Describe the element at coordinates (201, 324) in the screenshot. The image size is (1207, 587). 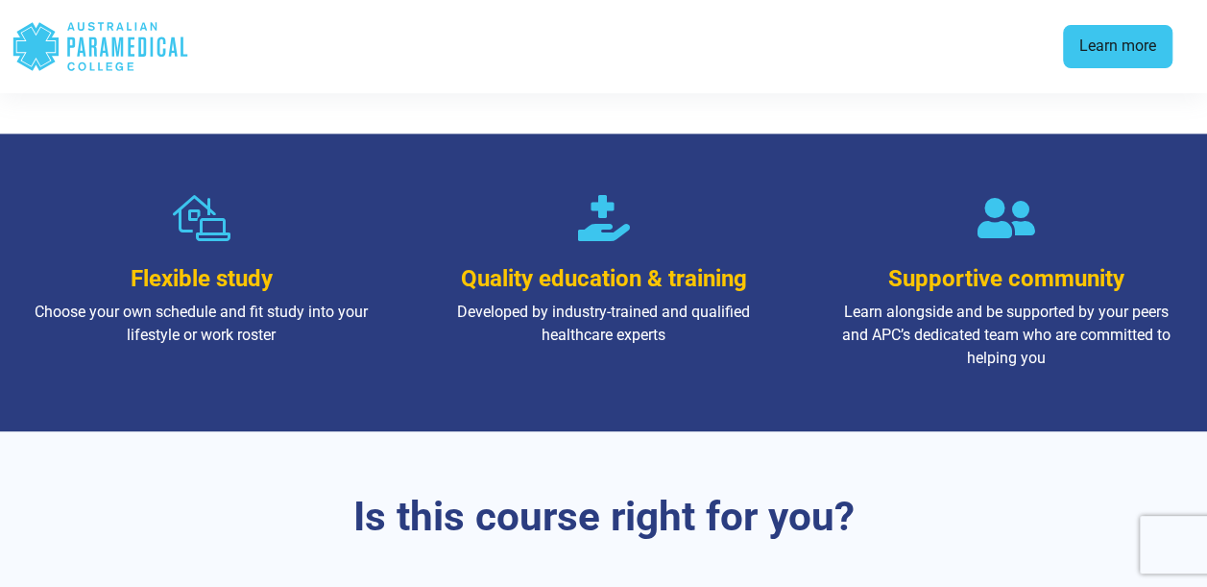
I see `p: Choose your own schedule and fit study into your lifestyle or work roster` at that location.